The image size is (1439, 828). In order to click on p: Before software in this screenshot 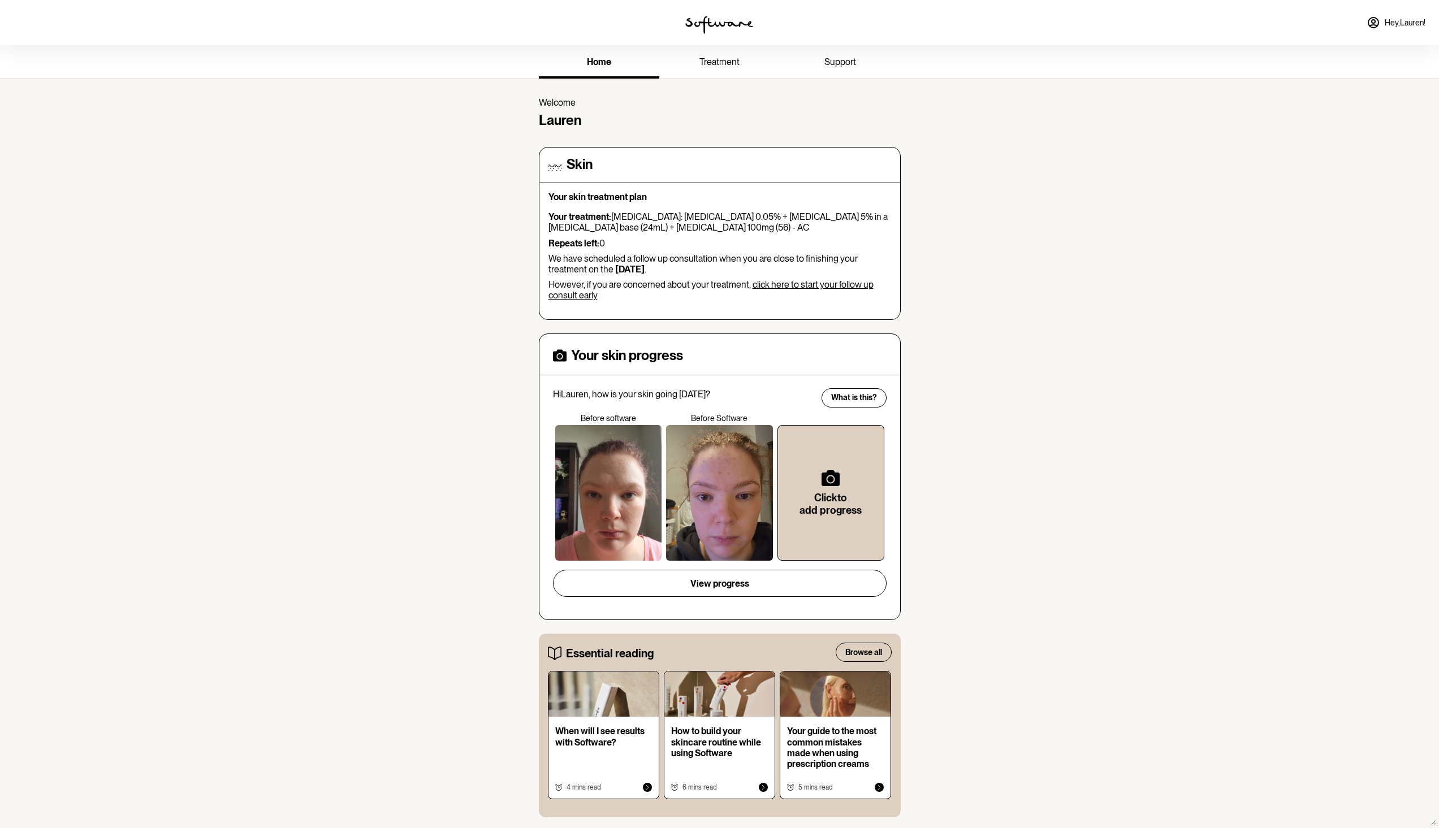, I will do `click(608, 418)`.